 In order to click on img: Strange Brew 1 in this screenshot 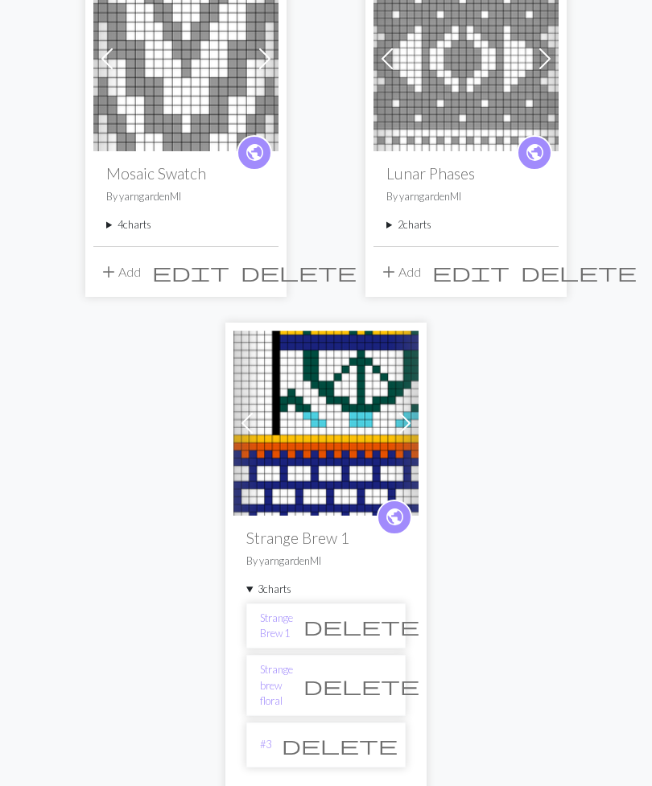, I will do `click(326, 423)`.